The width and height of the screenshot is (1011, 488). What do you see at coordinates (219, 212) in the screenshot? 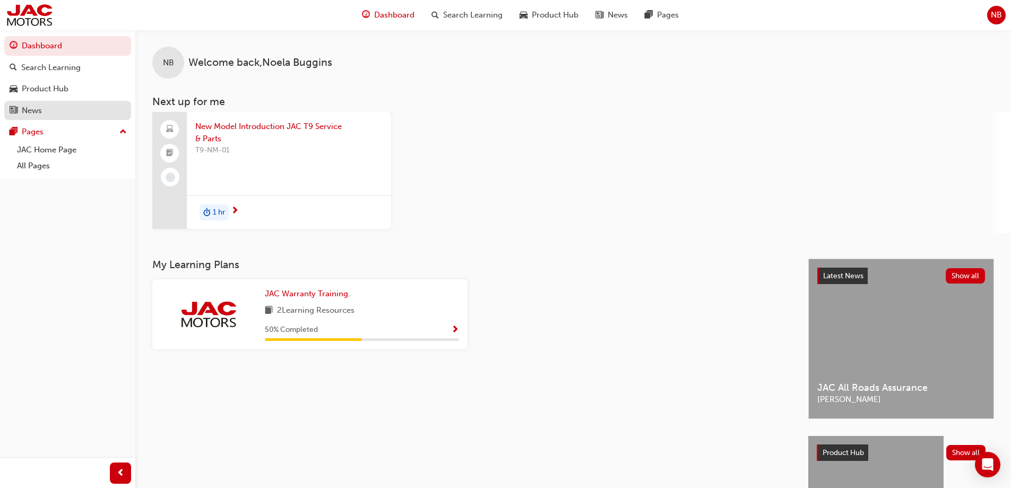
I see `span: 1 hr` at bounding box center [219, 212].